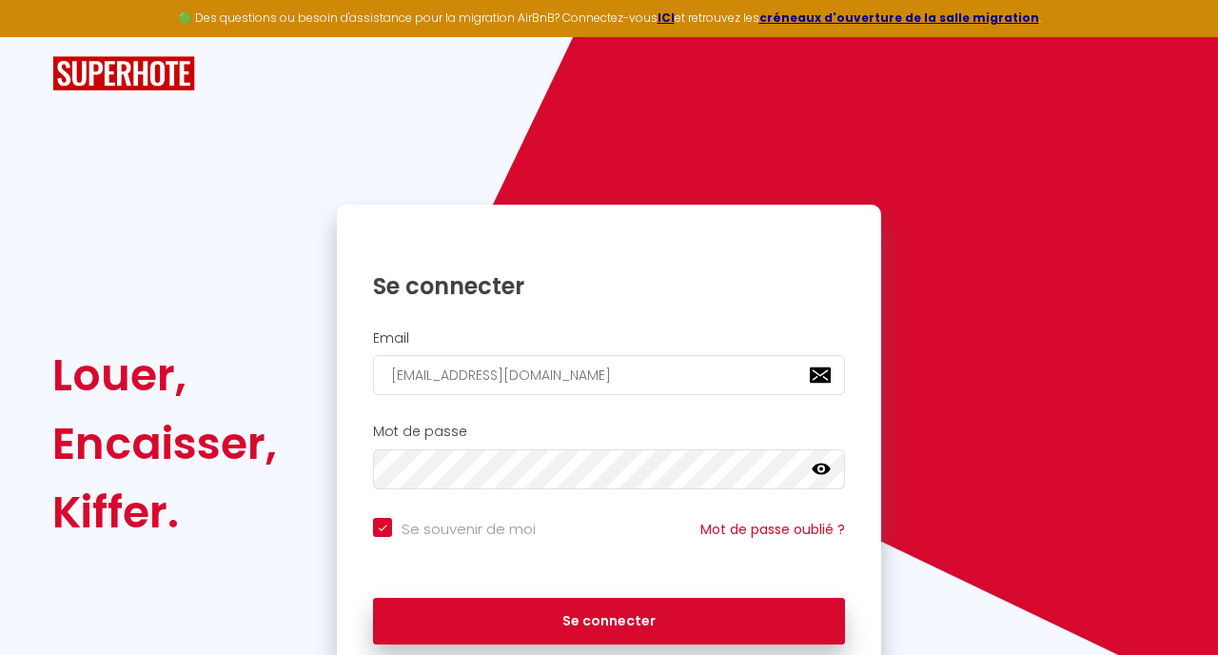  Describe the element at coordinates (609, 431) in the screenshot. I see `h2: Mot de passe` at that location.